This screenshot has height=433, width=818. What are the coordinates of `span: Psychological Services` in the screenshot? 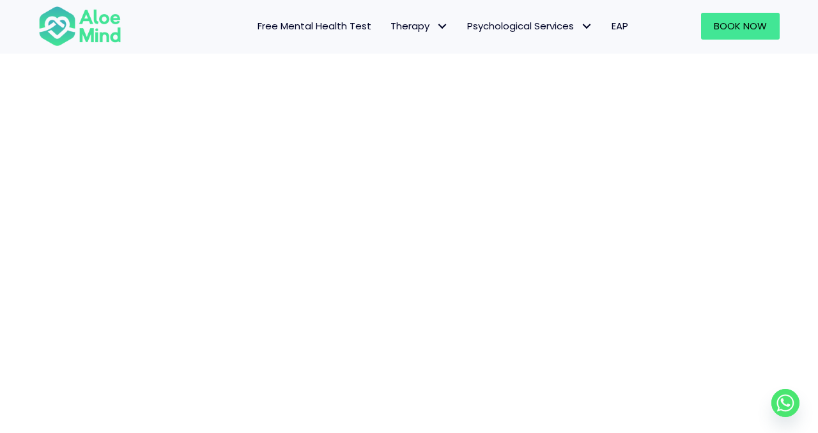 It's located at (530, 26).